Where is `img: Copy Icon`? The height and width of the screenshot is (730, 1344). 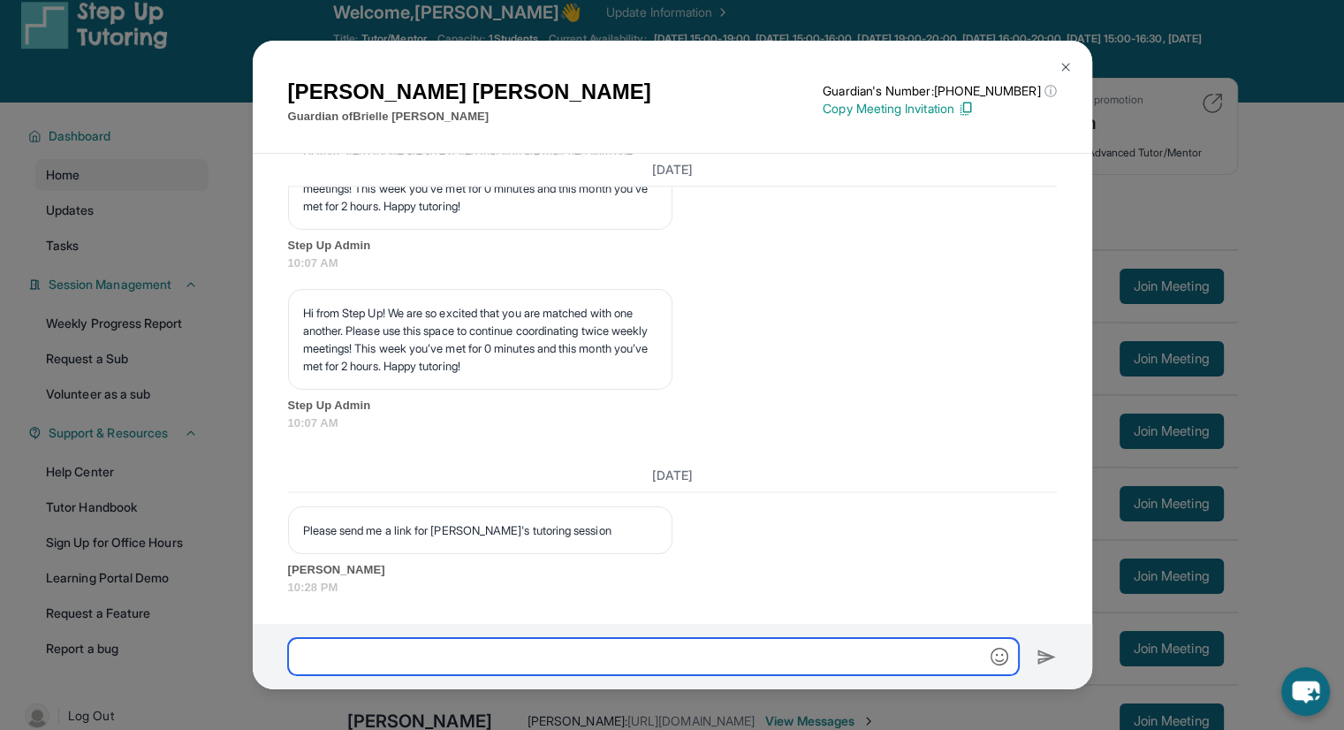 img: Copy Icon is located at coordinates (966, 109).